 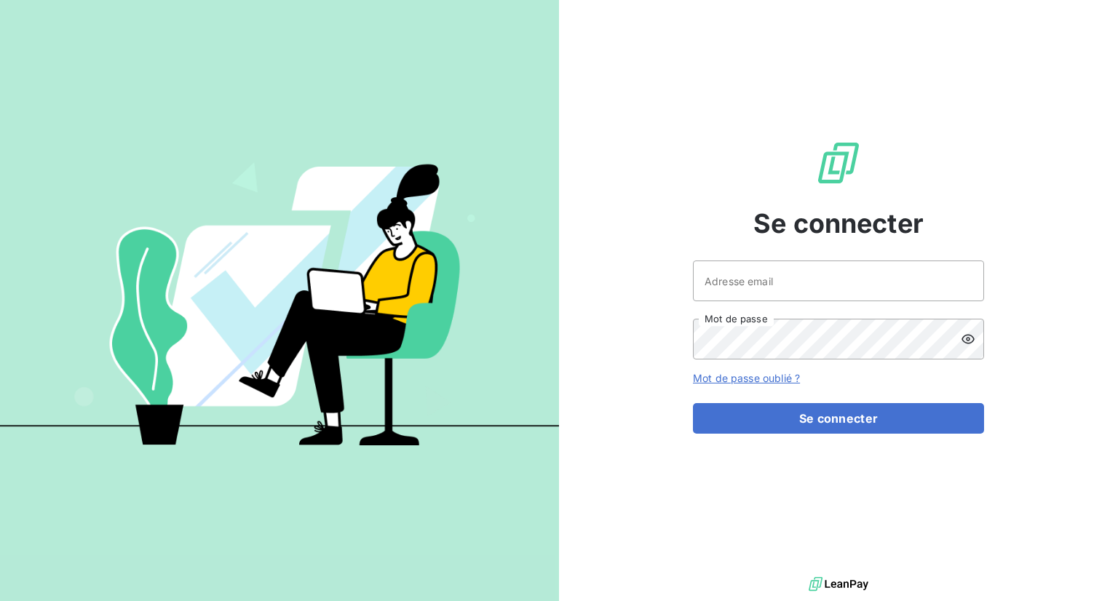 I want to click on button: Se connecter, so click(x=838, y=418).